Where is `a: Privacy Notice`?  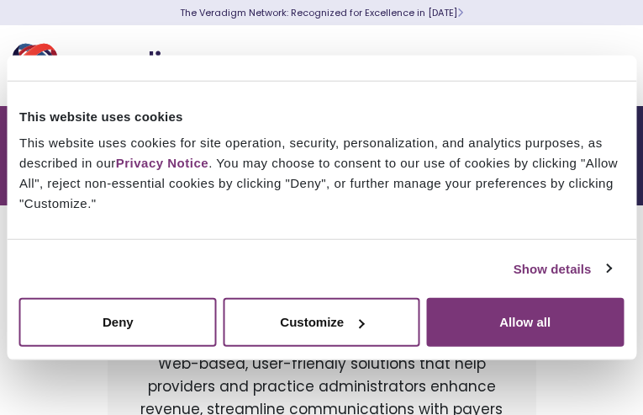 a: Privacy Notice is located at coordinates (162, 162).